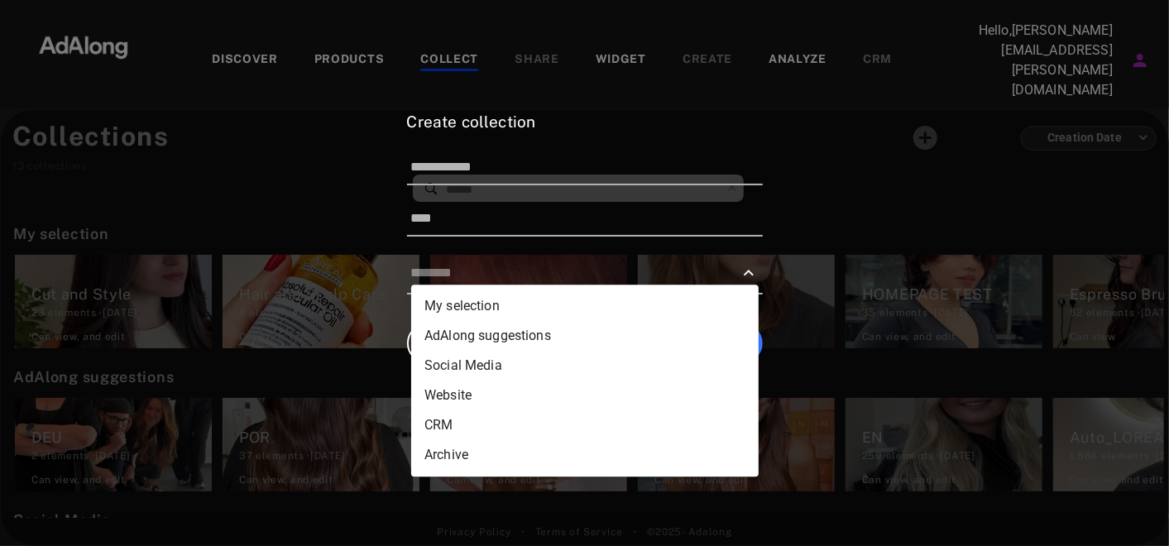 This screenshot has height=546, width=1169. What do you see at coordinates (749, 273) in the screenshot?
I see `button: Close` at bounding box center [749, 273].